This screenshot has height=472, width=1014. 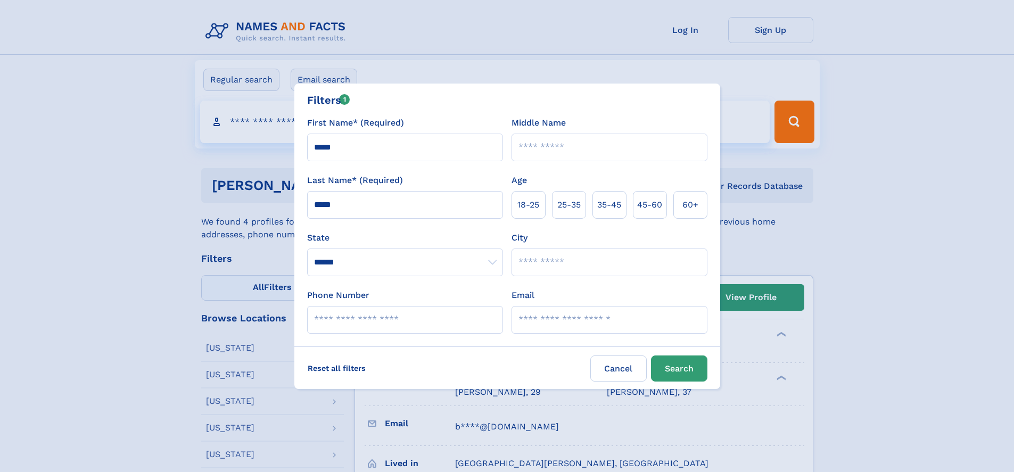 What do you see at coordinates (539, 123) in the screenshot?
I see `label: Middle Name` at bounding box center [539, 123].